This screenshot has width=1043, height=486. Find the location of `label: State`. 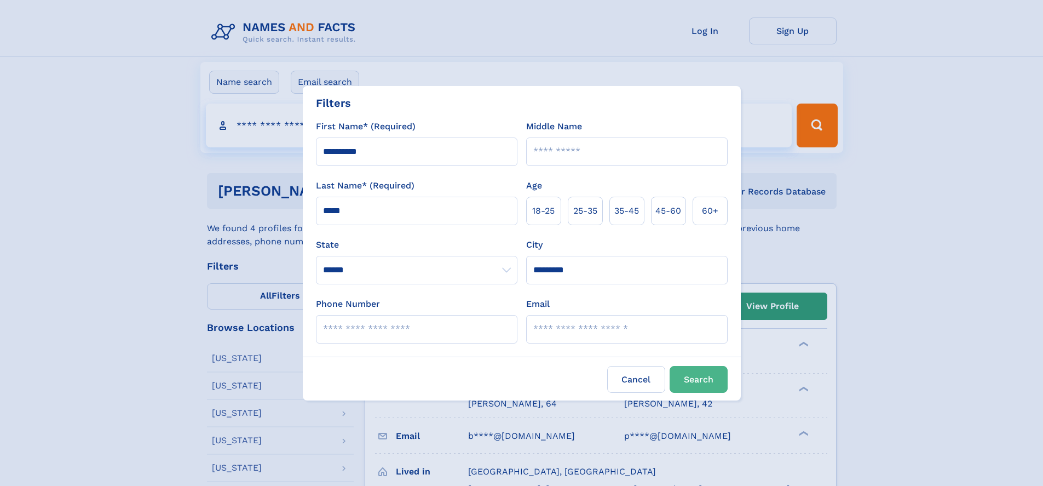

label: State is located at coordinates (417, 245).